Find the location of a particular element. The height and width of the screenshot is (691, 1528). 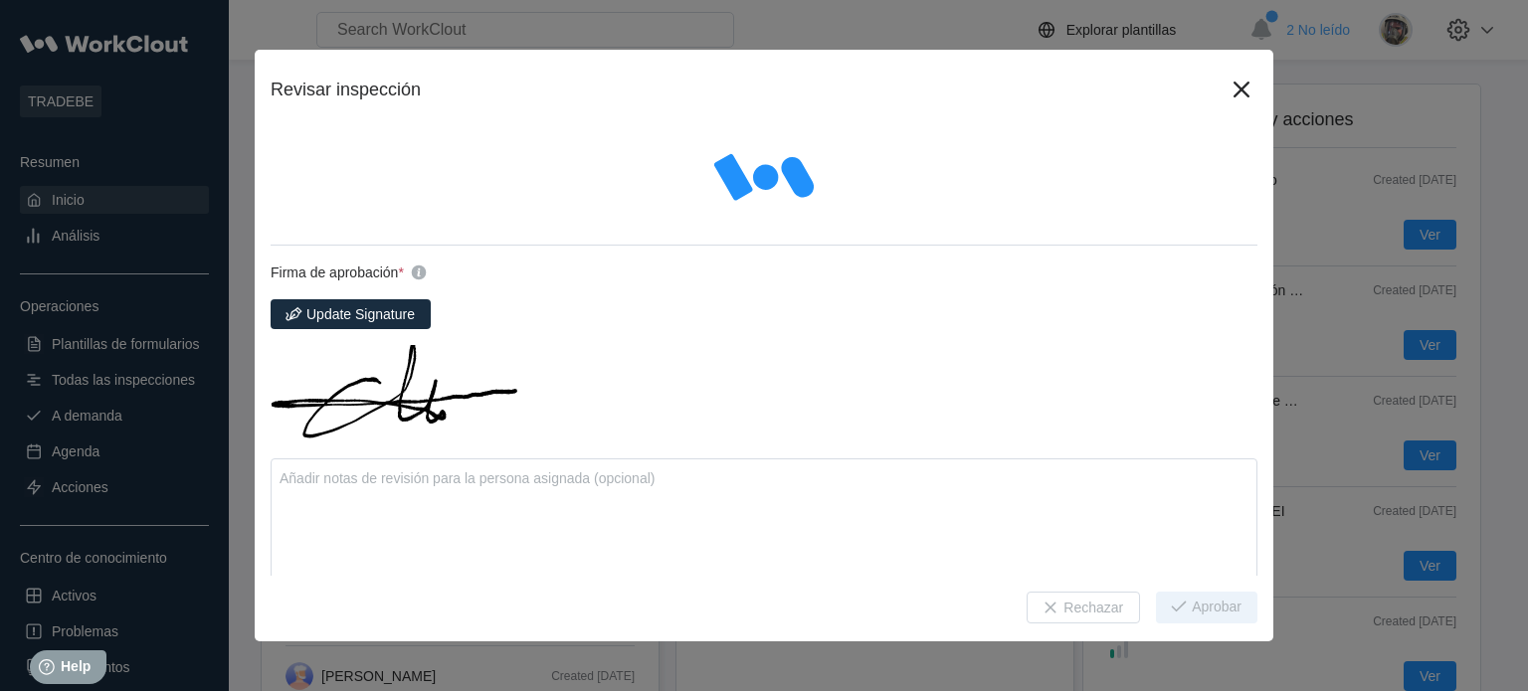

button: Rechazar is located at coordinates (1083, 608).